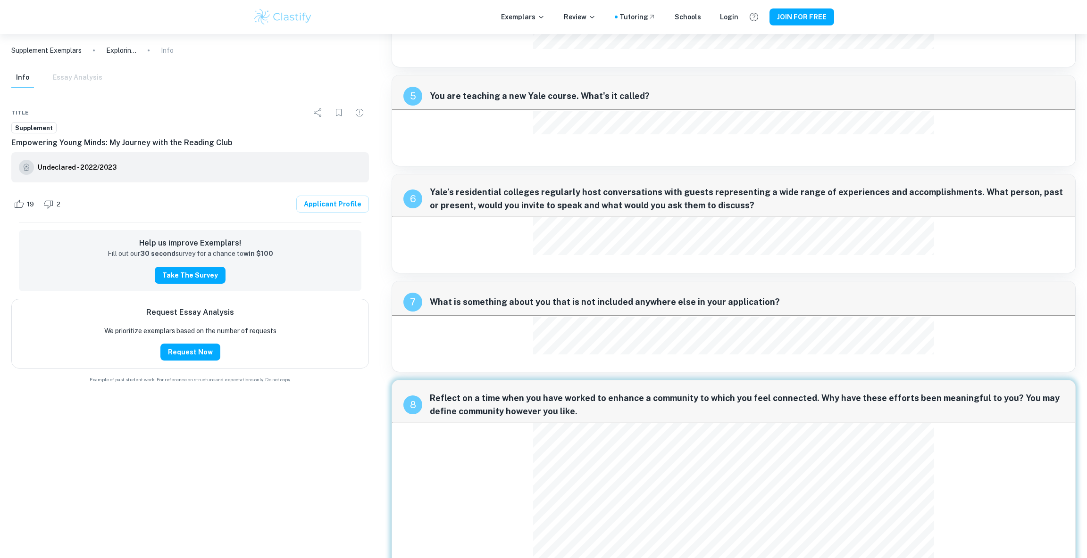  I want to click on button: Request Now, so click(190, 352).